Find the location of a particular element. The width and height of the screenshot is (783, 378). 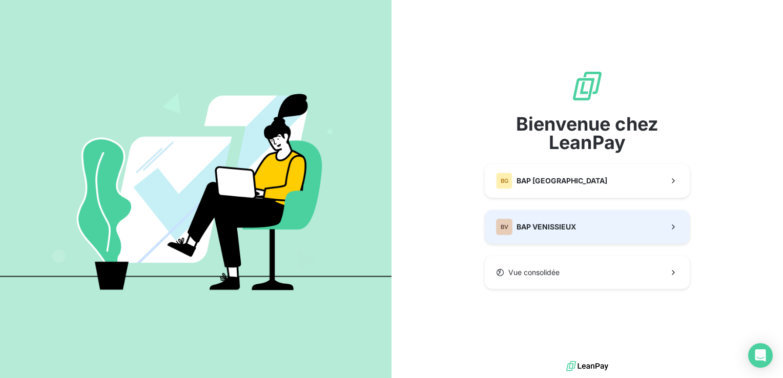

button: BVBAP VENISSIEUX is located at coordinates (587, 227).